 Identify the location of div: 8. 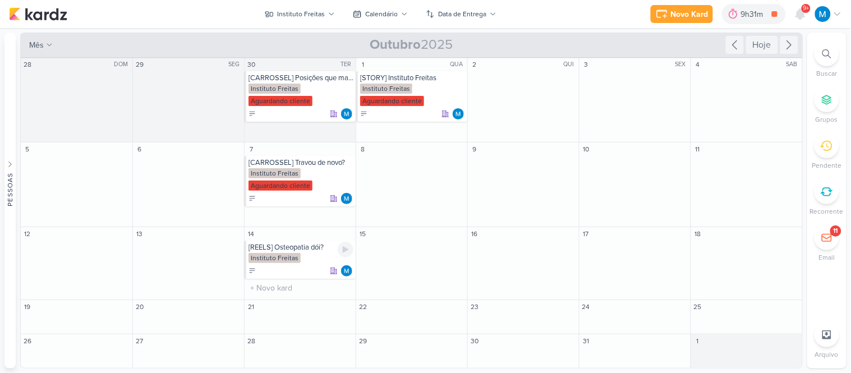
(363, 149).